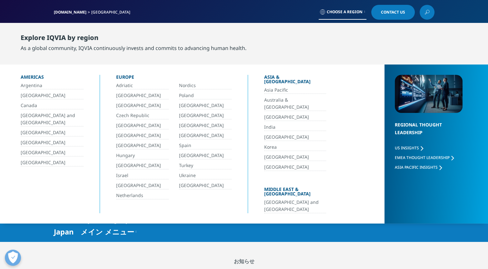 The height and width of the screenshot is (269, 488). What do you see at coordinates (416, 167) in the screenshot?
I see `span: Asia Pacific Insights` at bounding box center [416, 167].